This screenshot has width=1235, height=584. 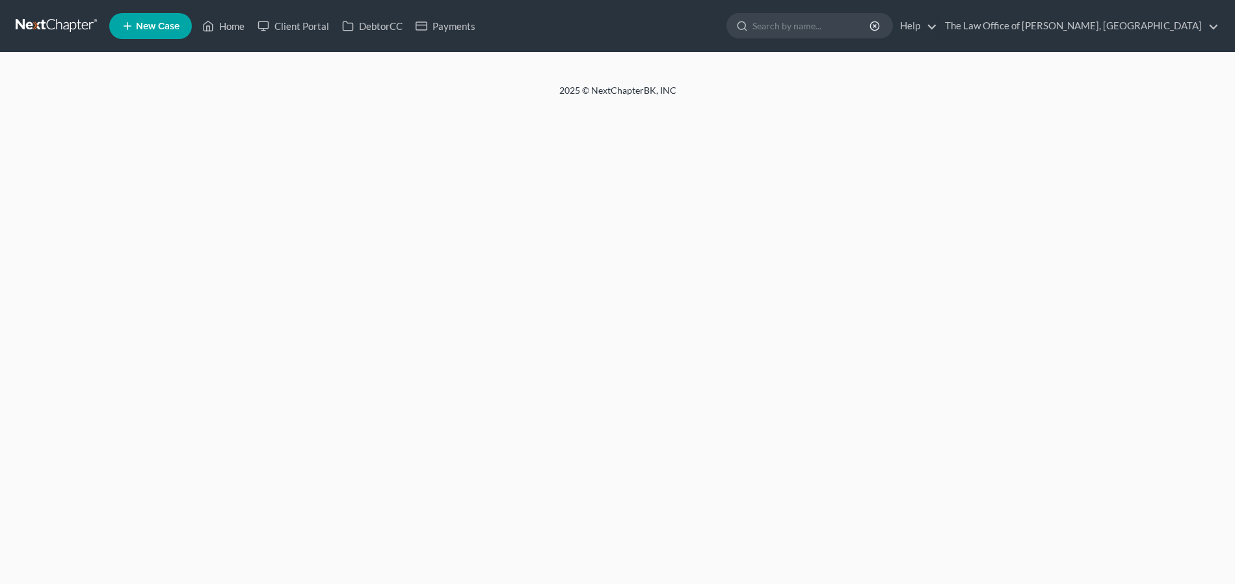 What do you see at coordinates (618, 96) in the screenshot?
I see `div: 2025 © NextChapterBK, INC` at bounding box center [618, 96].